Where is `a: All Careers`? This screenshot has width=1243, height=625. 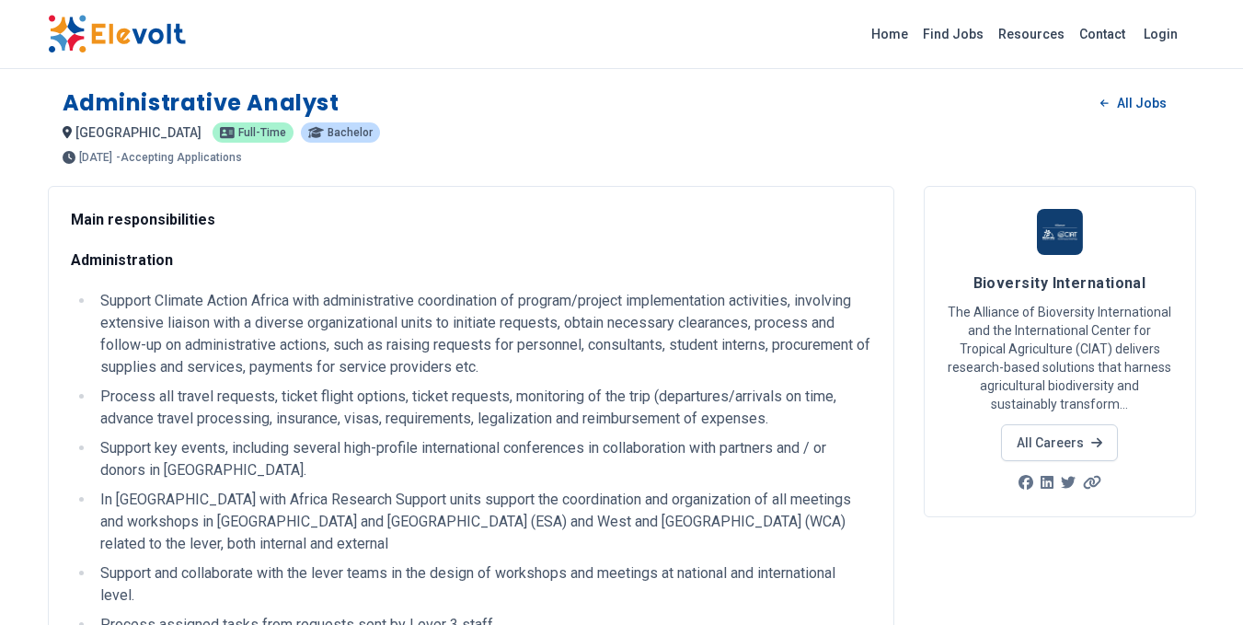
a: All Careers is located at coordinates (1059, 443).